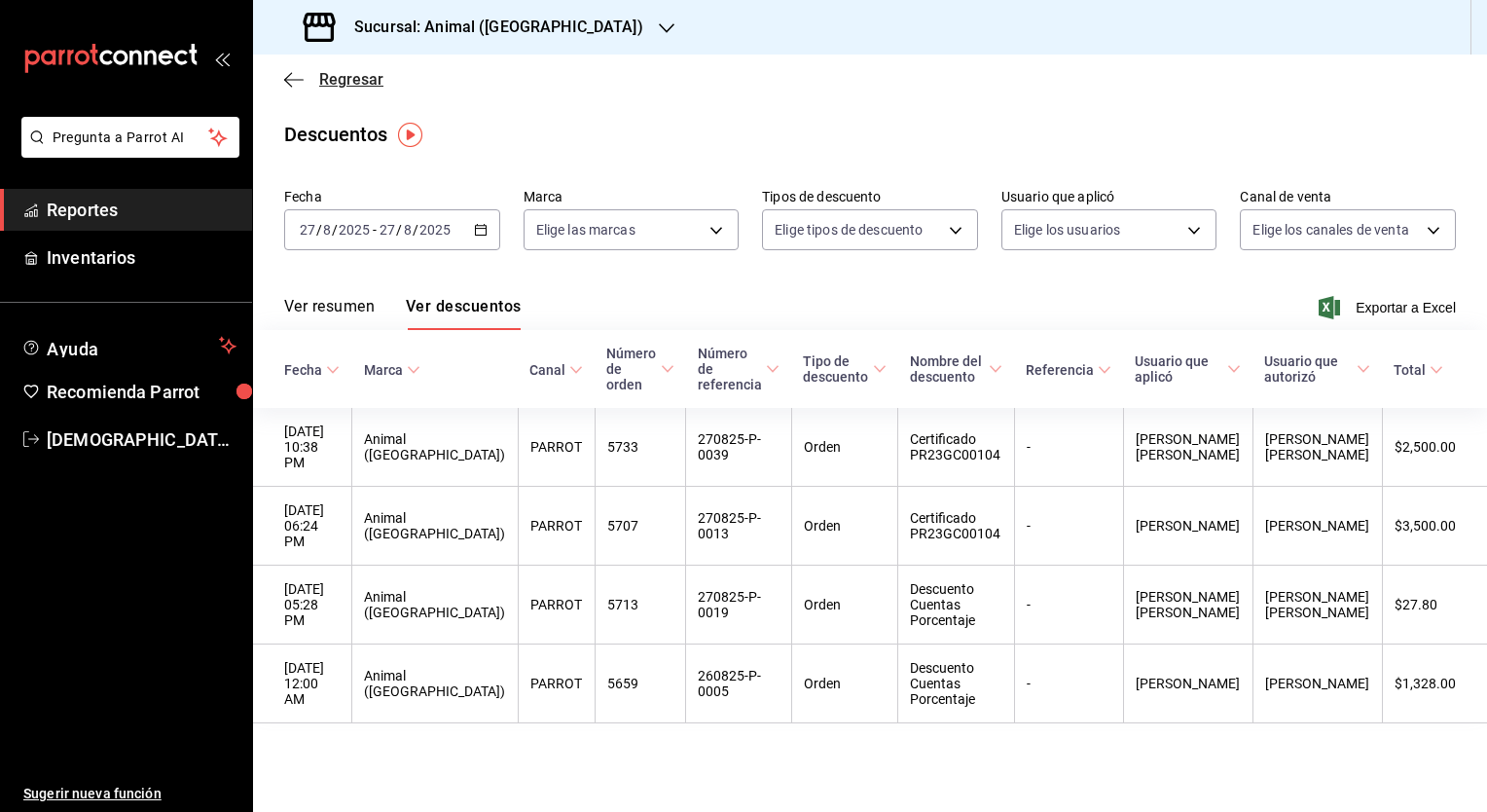  What do you see at coordinates (392, 197) in the screenshot?
I see `label: Fecha` at bounding box center [392, 197].